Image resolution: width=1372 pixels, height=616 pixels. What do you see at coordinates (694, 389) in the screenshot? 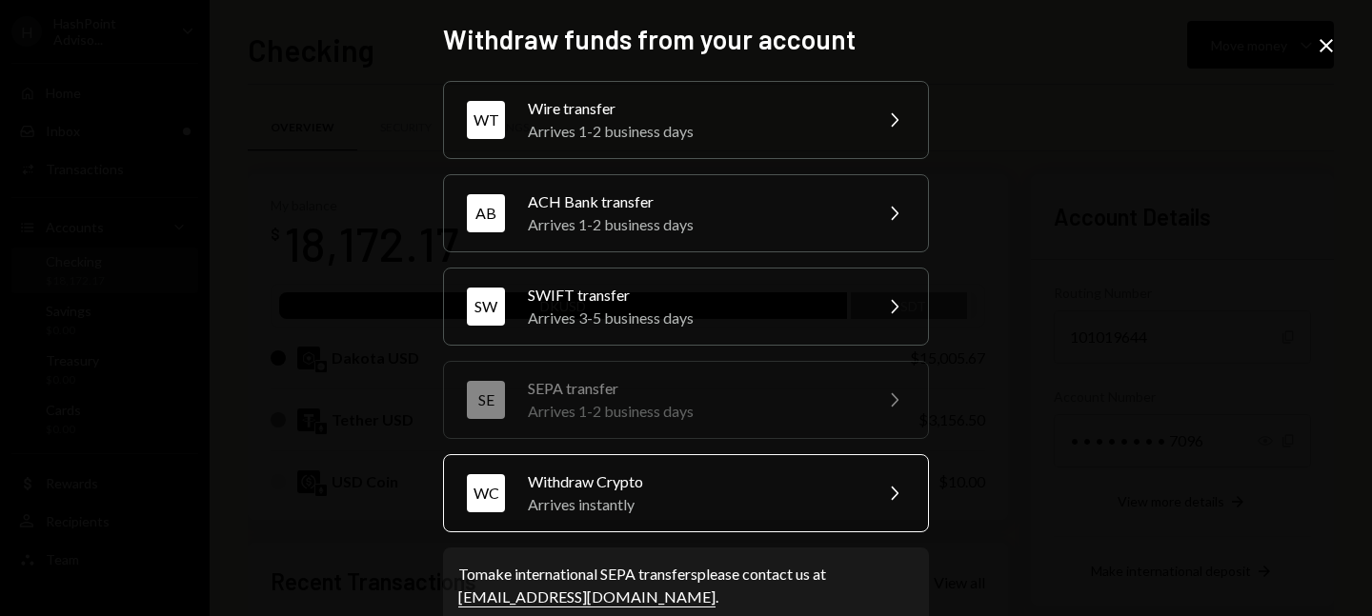
I see `div: SEPA transfer` at bounding box center [694, 389].